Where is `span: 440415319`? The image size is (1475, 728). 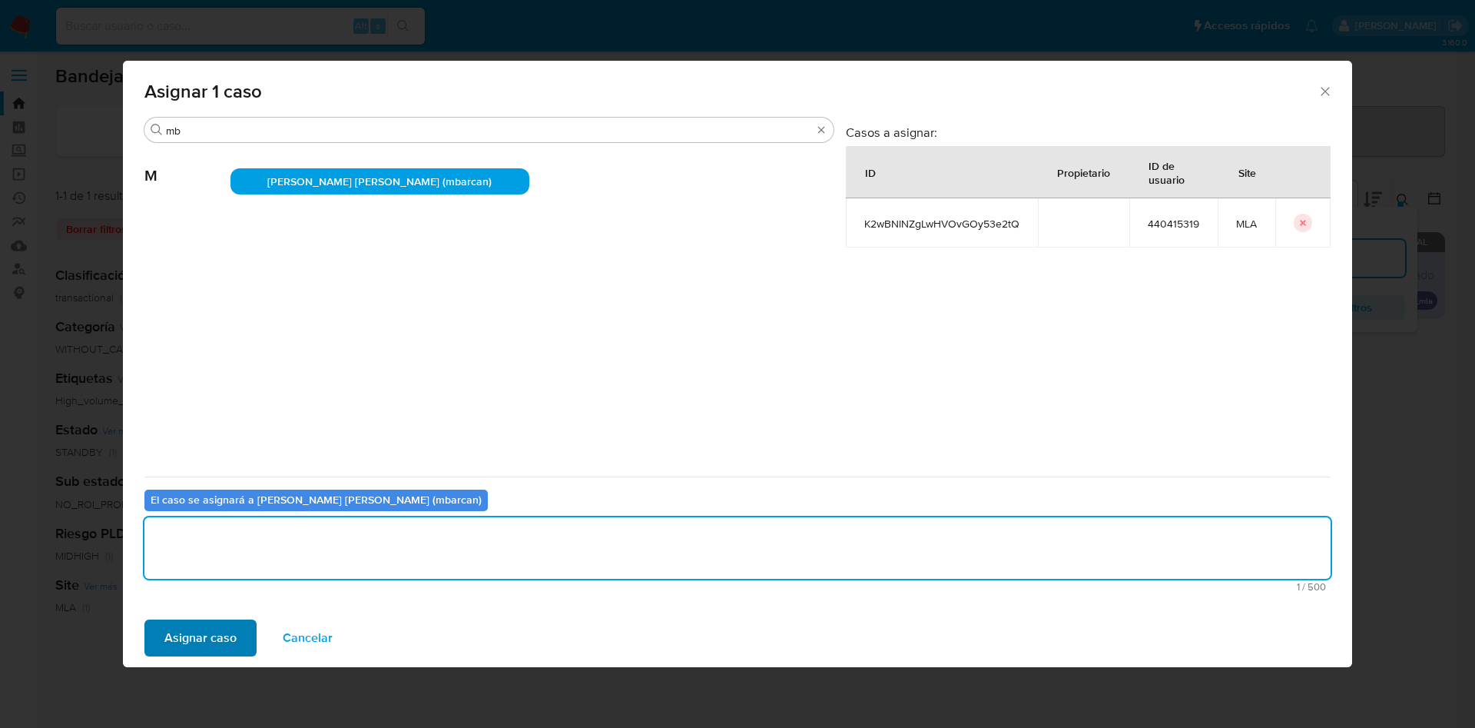
span: 440415319 is located at coordinates (1173, 224).